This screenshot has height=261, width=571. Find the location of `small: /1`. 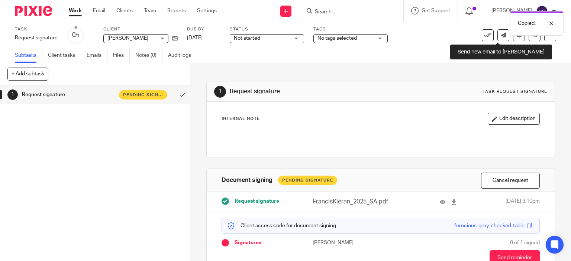

small: /1 is located at coordinates (77, 35).